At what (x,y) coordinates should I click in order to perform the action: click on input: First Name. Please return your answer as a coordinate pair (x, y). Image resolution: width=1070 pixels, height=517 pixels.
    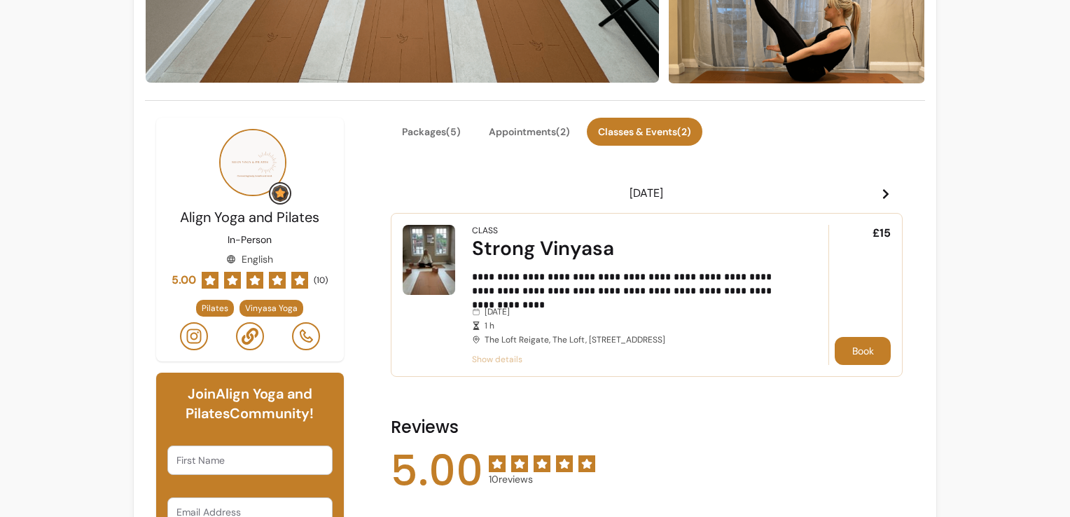
    Looking at the image, I should click on (250, 460).